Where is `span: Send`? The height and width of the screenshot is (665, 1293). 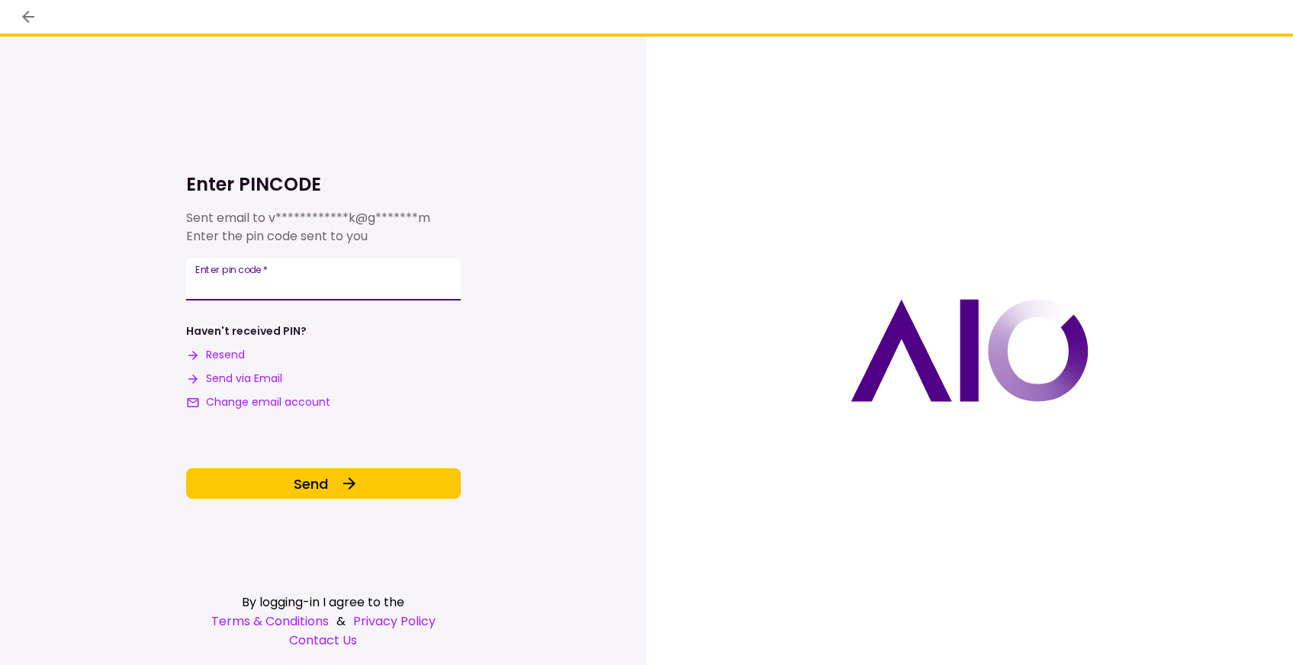 span: Send is located at coordinates (310, 484).